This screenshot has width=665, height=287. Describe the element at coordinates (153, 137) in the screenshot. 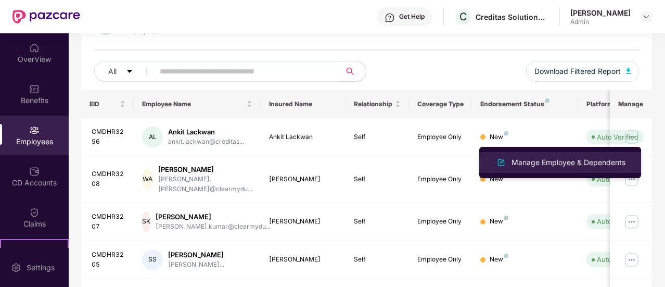

I see `div: AL` at that location.